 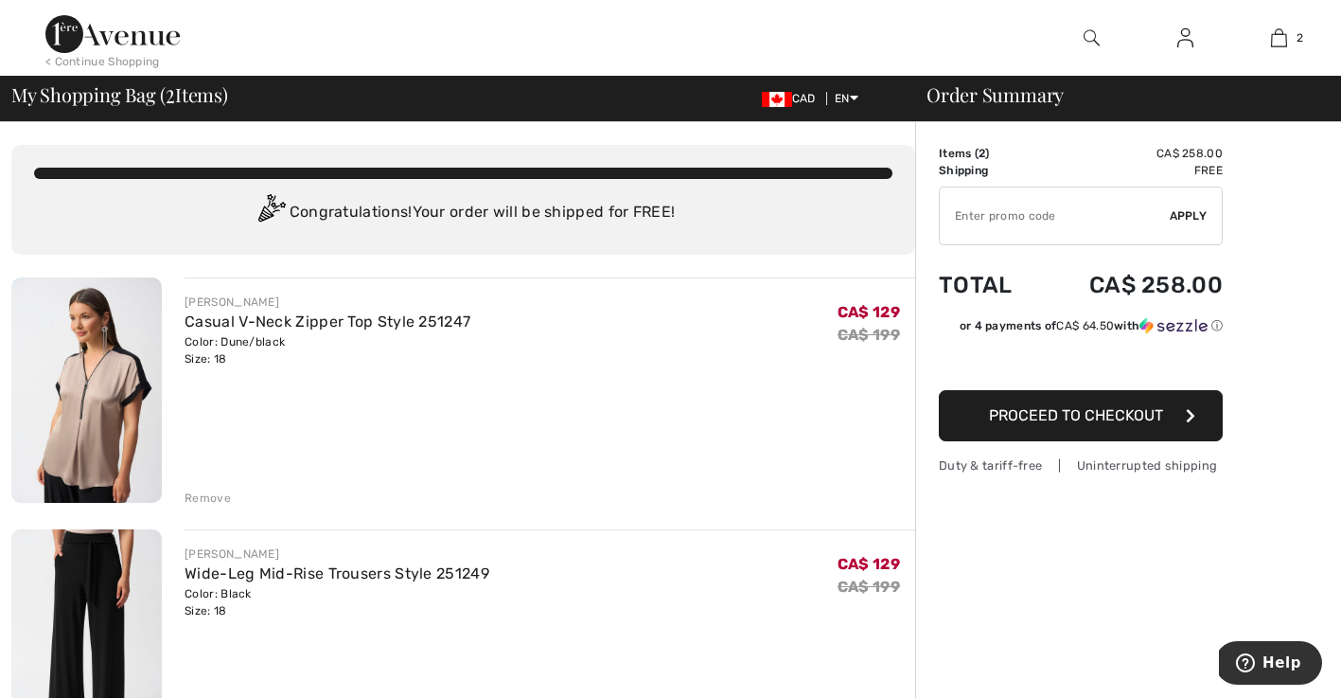 What do you see at coordinates (1085, 326) in the screenshot?
I see `span: CA$ 64.50` at bounding box center [1085, 326].